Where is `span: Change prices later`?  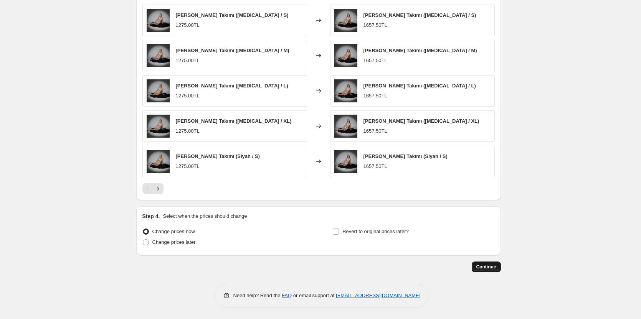 span: Change prices later is located at coordinates (174, 242).